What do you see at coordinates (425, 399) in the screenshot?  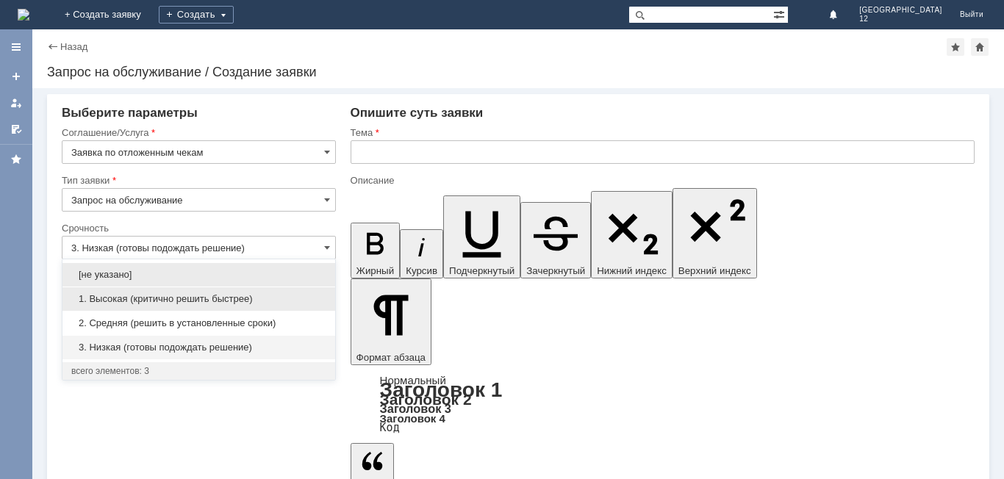 I see `a: Заголовок 2` at bounding box center [425, 399].